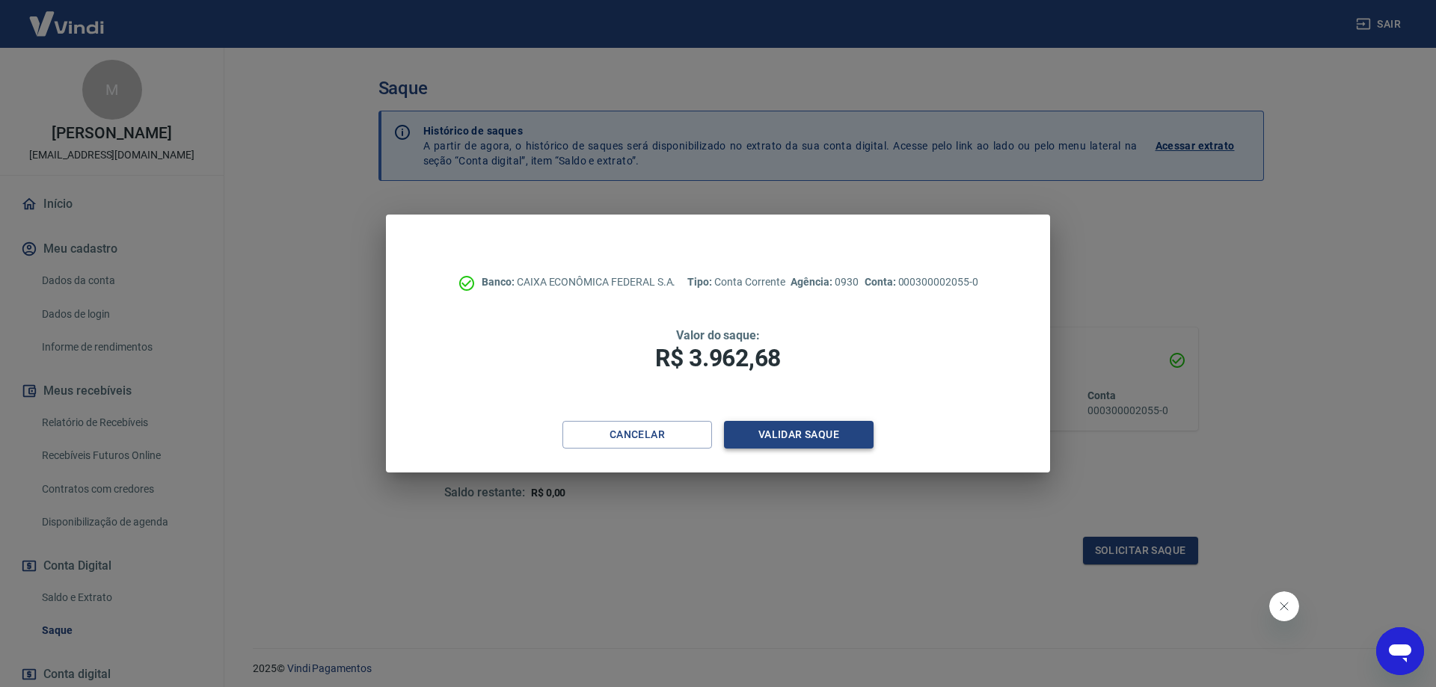 This screenshot has width=1436, height=687. Describe the element at coordinates (736, 282) in the screenshot. I see `p: Conta Corrente` at that location.